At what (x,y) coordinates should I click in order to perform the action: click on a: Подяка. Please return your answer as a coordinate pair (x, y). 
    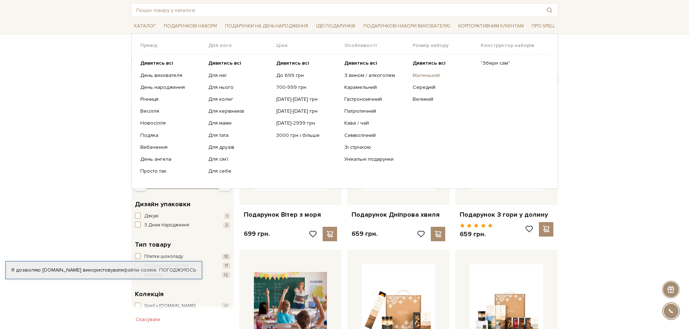
    Looking at the image, I should click on (171, 136).